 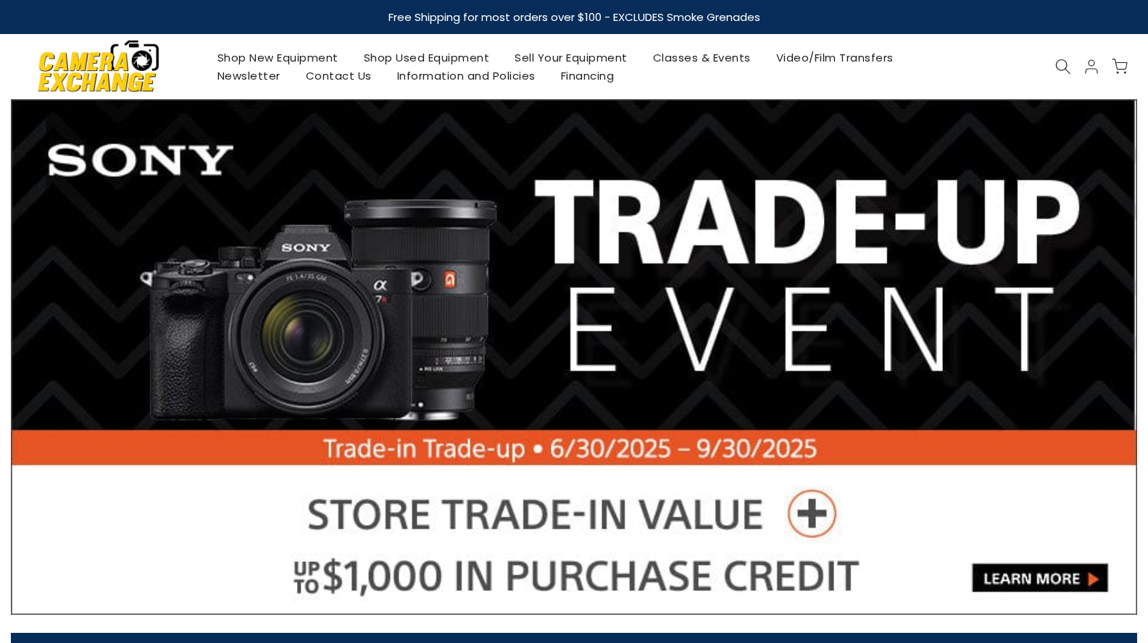 I want to click on li: Page dot 2, so click(x=551, y=595).